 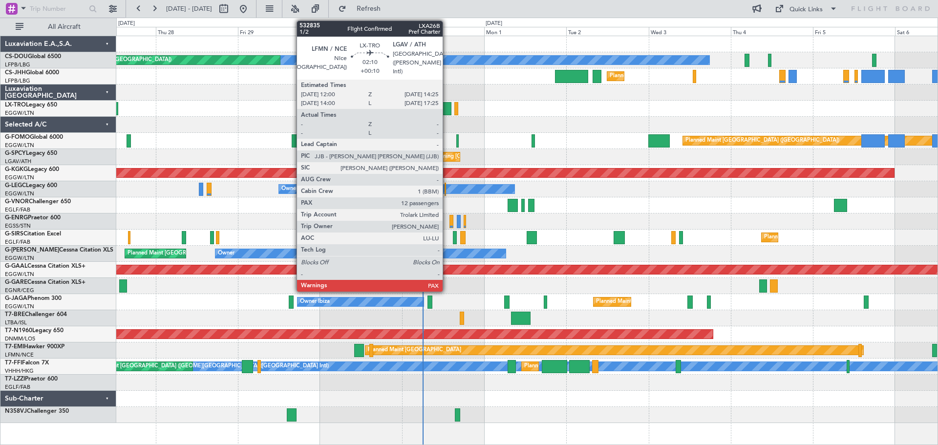 I want to click on div: Fri 29, so click(x=279, y=31).